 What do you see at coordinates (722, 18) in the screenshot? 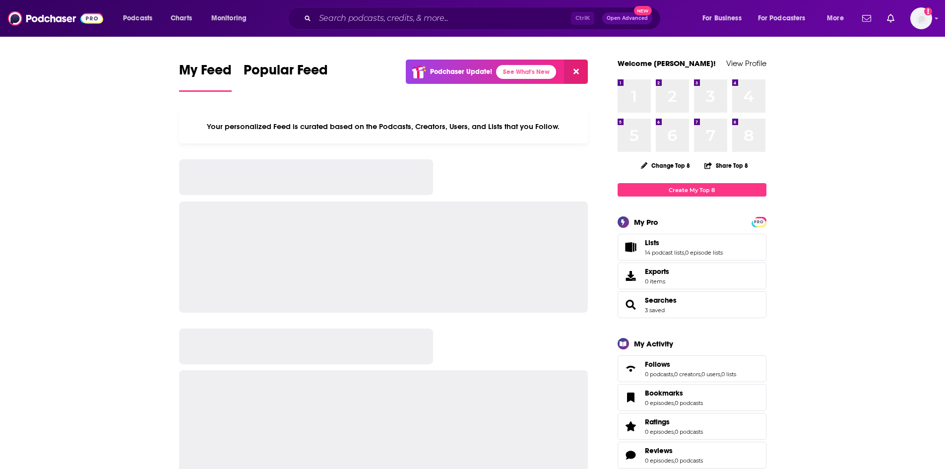
I see `span: For Business` at bounding box center [722, 18].